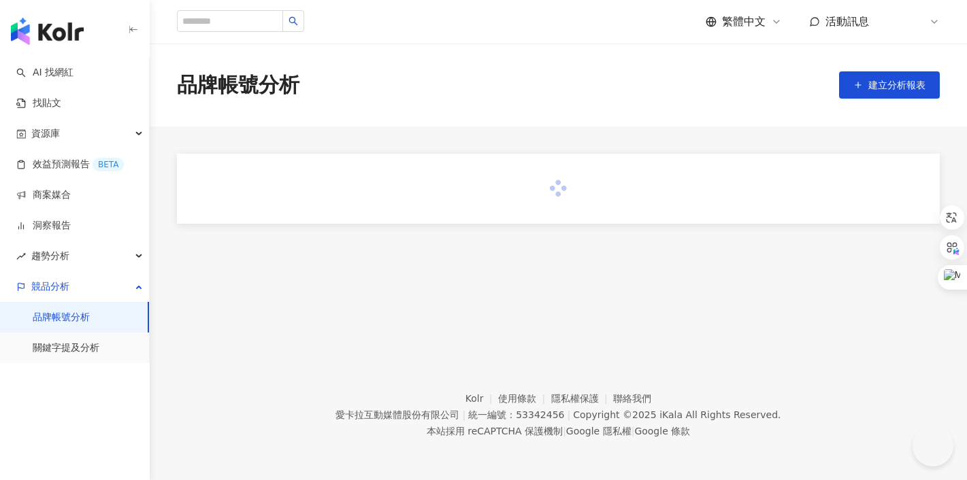  I want to click on span: 競品分析, so click(50, 287).